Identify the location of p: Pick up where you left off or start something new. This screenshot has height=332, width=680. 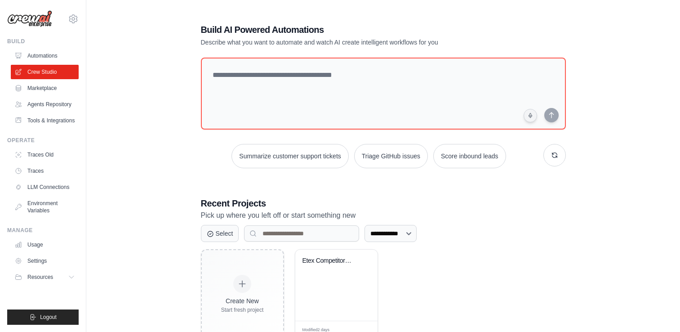
(383, 215).